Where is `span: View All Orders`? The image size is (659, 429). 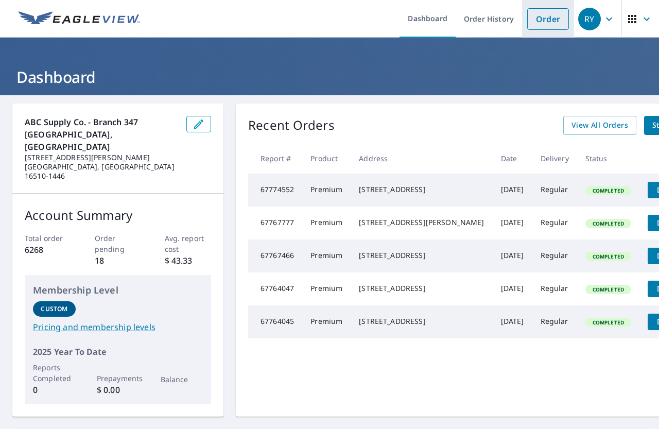
span: View All Orders is located at coordinates (599, 125).